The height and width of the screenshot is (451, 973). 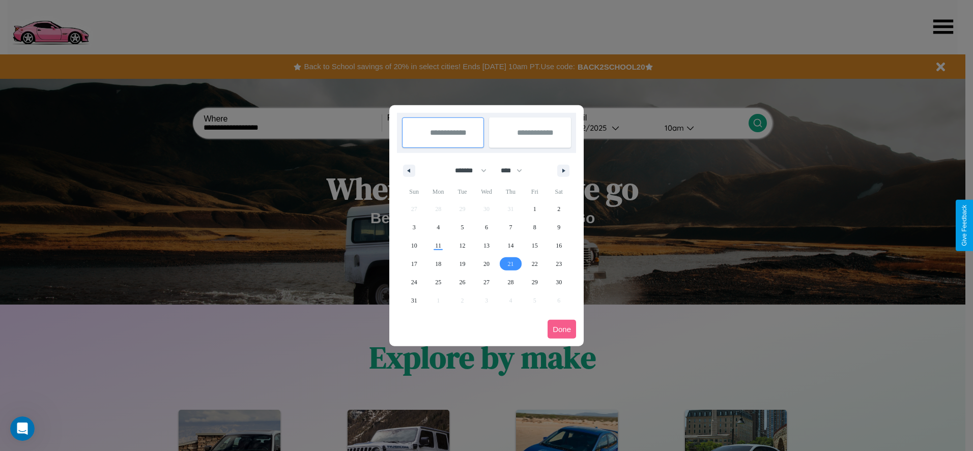 What do you see at coordinates (438, 192) in the screenshot?
I see `span: Mon` at bounding box center [438, 192].